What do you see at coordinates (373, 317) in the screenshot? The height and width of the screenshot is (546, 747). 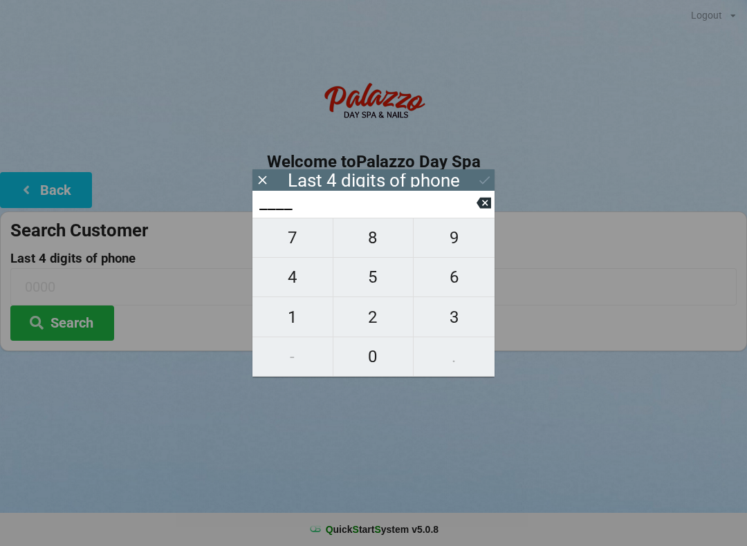 I see `button: 2` at bounding box center [373, 317].